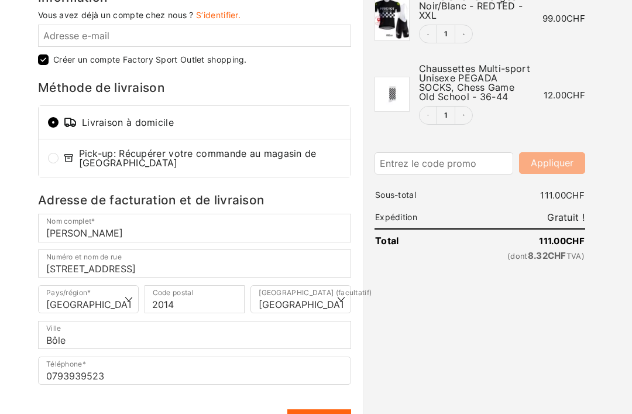 The image size is (632, 414). I want to click on small: (dont TVA), so click(515, 256).